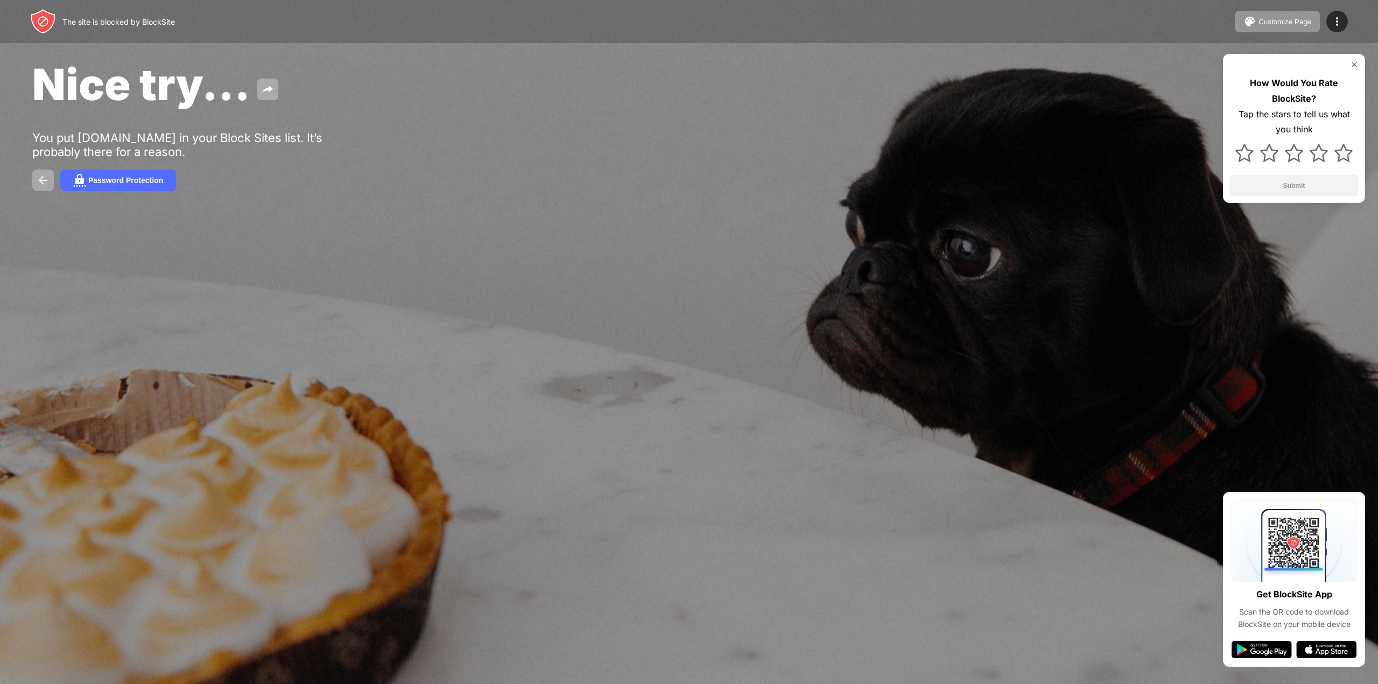 The height and width of the screenshot is (684, 1378). What do you see at coordinates (1294, 594) in the screenshot?
I see `div: Get BlockSite App` at bounding box center [1294, 594].